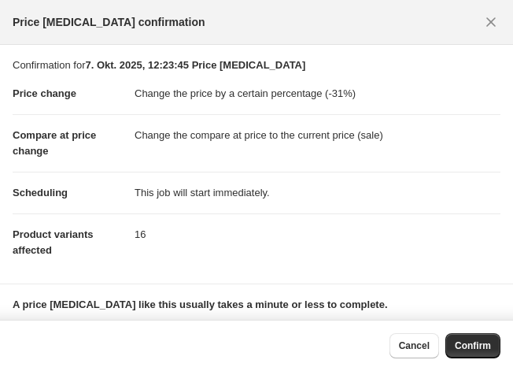 The width and height of the screenshot is (513, 371). Describe the element at coordinates (473, 346) in the screenshot. I see `span: Confirm` at that location.